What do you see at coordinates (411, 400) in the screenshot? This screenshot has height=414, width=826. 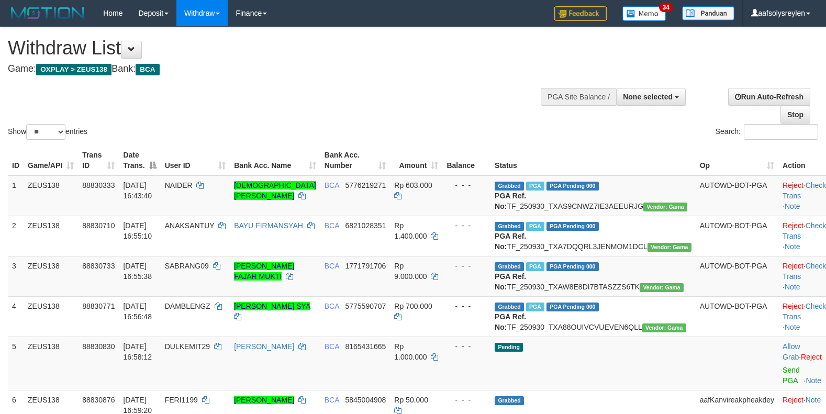 I see `span: Rp 50.000` at bounding box center [411, 400].